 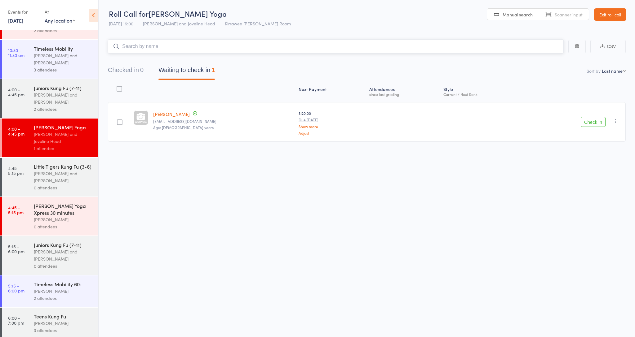 What do you see at coordinates (63, 284) in the screenshot?
I see `div: Timeless Mobility 60+` at bounding box center [63, 284].